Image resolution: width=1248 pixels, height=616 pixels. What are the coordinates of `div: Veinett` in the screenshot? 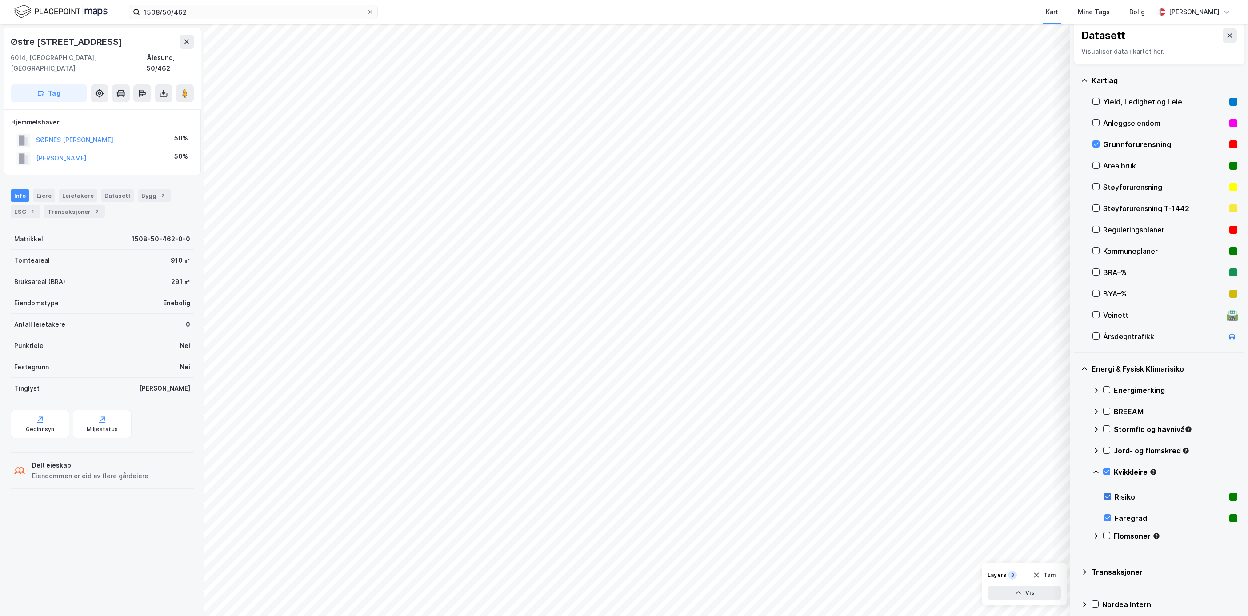 It's located at (1163, 315).